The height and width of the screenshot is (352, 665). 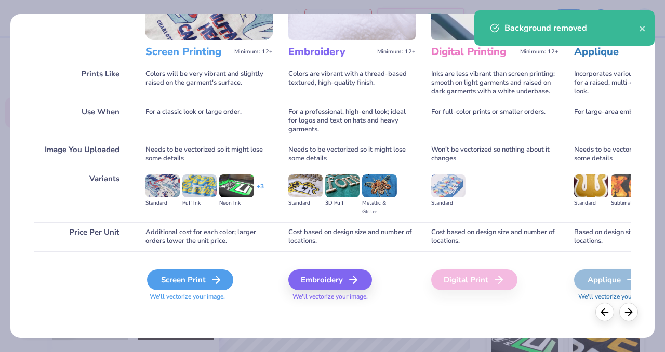 I want to click on div: Puff Ink, so click(x=200, y=203).